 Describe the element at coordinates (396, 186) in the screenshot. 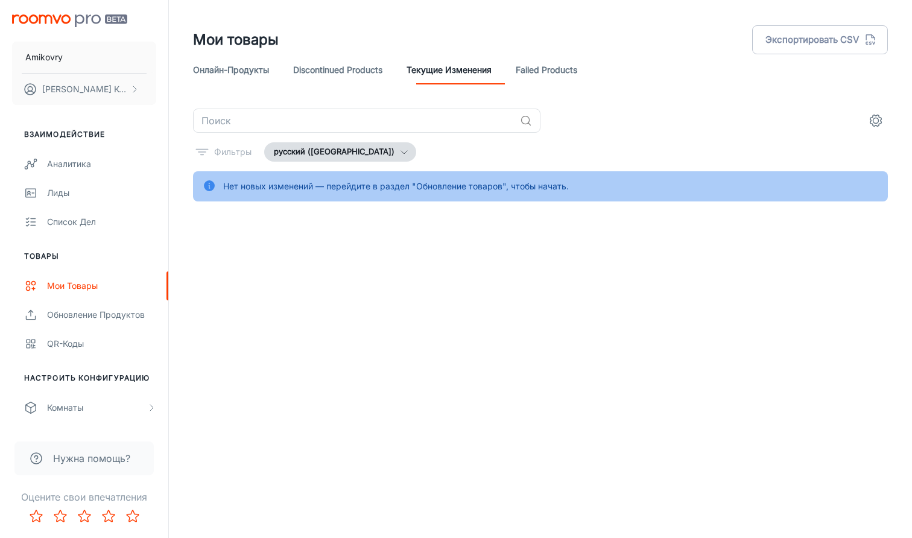

I see `div: Нет новых изменений — перейдите в раздел "Обновление товаров", чтобы начать.` at that location.